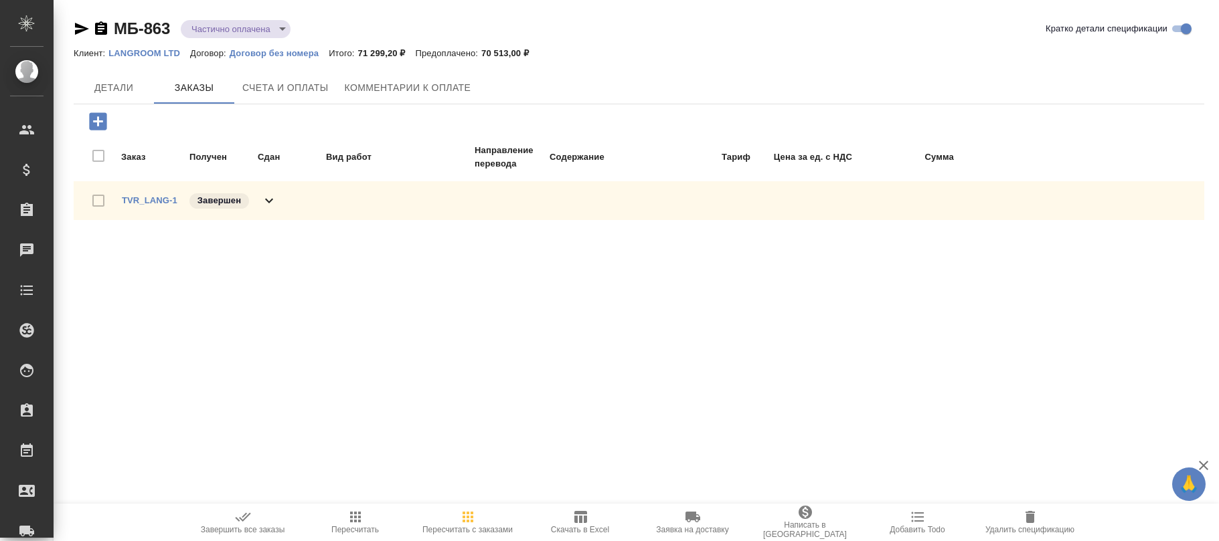 The height and width of the screenshot is (541, 1219). Describe the element at coordinates (399, 157) in the screenshot. I see `td: Вид работ` at that location.